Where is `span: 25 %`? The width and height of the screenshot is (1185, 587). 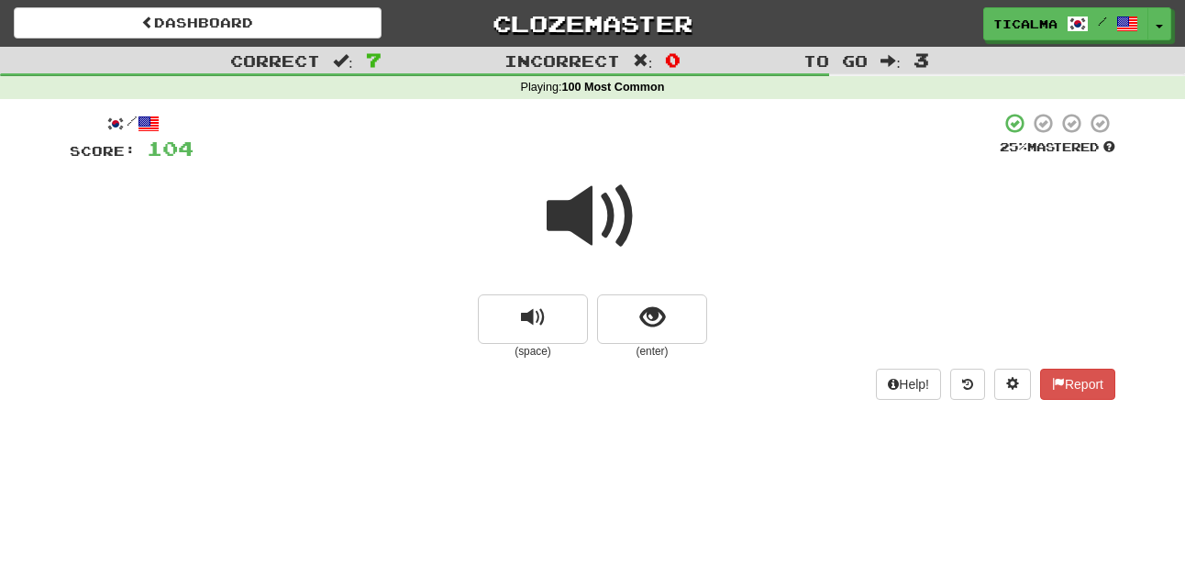
span: 25 % is located at coordinates (1013, 147).